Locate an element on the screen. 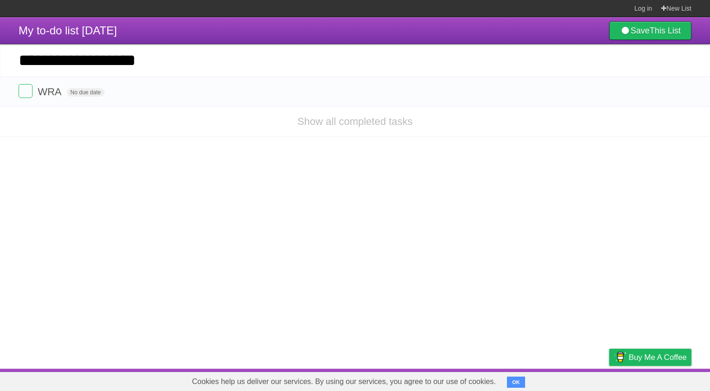  a: Suggest a feature is located at coordinates (662, 380).